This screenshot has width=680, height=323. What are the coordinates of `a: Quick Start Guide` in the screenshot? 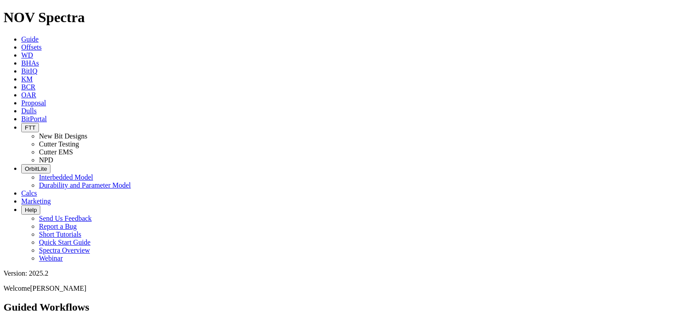 It's located at (65, 242).